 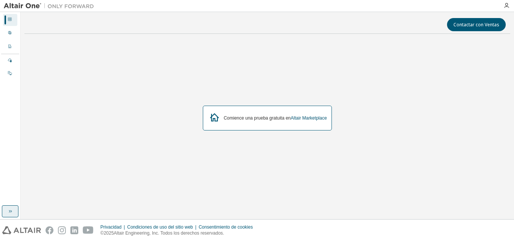 What do you see at coordinates (169, 233) in the screenshot?
I see `font: Altair Engineering, Inc. Todos los derechos reservados.` at bounding box center [169, 233].